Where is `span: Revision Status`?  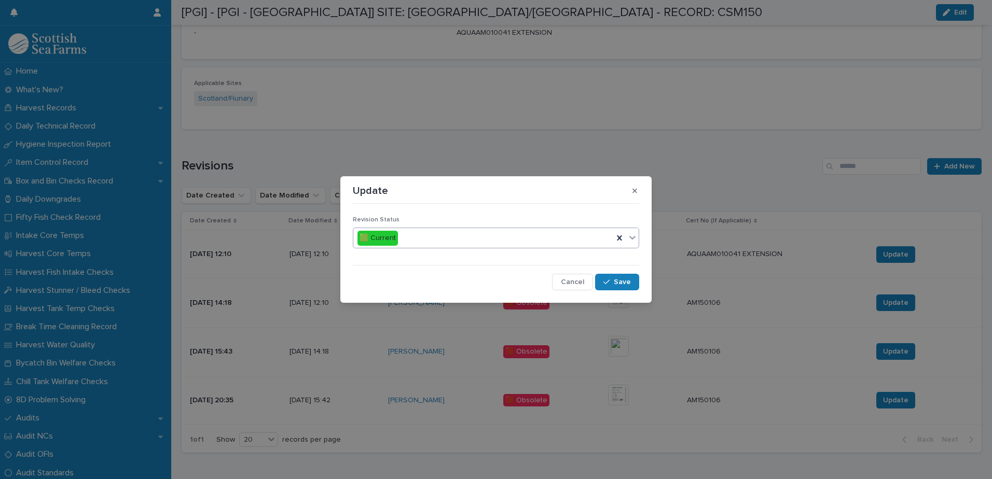
span: Revision Status is located at coordinates (376, 220).